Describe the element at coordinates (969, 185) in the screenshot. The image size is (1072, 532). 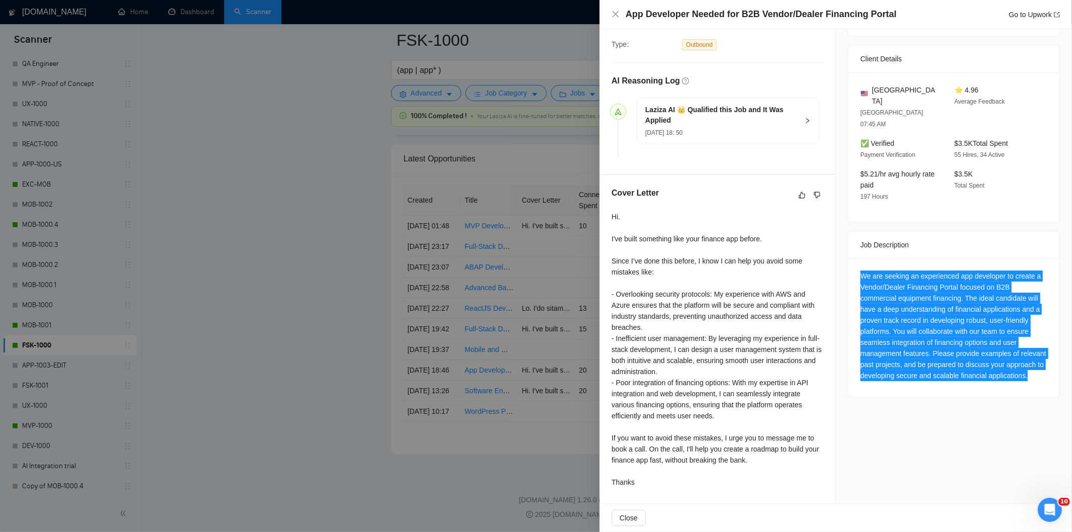
I see `span: Total Spent` at that location.